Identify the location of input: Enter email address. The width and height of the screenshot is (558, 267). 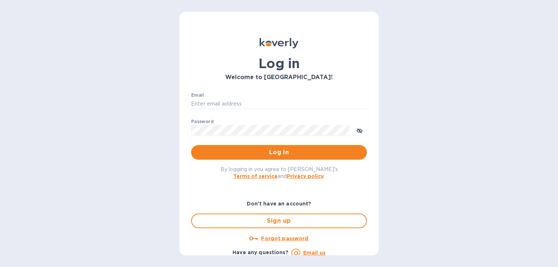
(279, 104).